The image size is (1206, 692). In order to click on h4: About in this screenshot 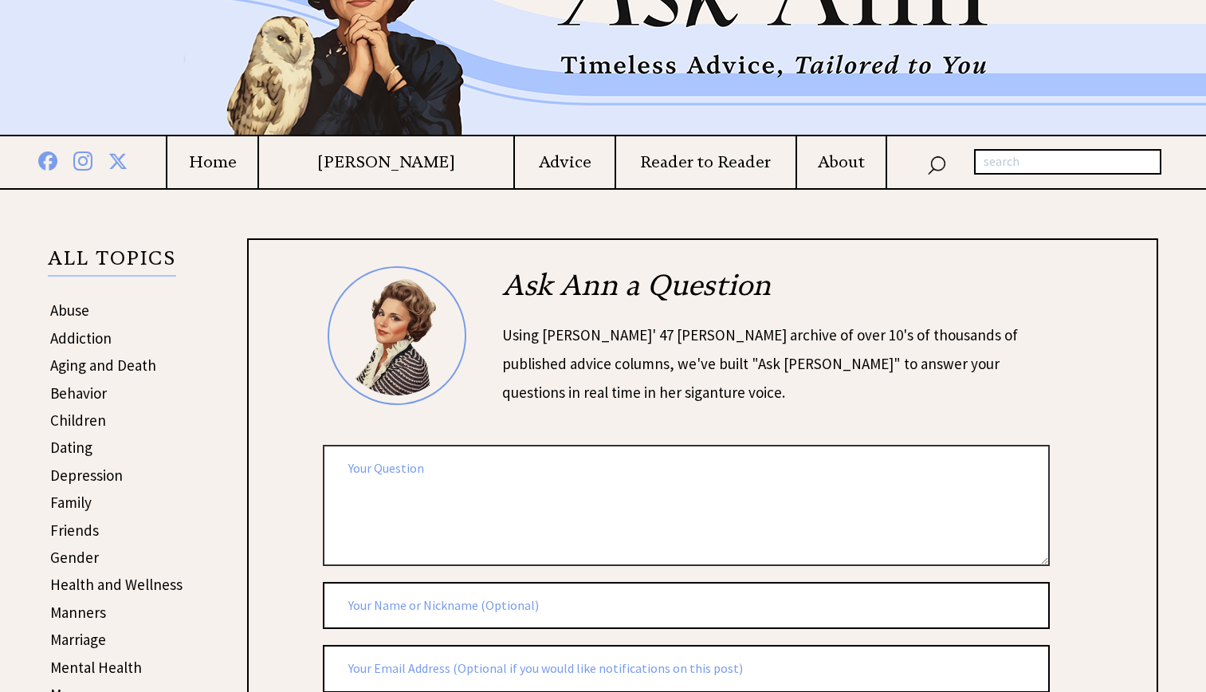, I will do `click(841, 162)`.